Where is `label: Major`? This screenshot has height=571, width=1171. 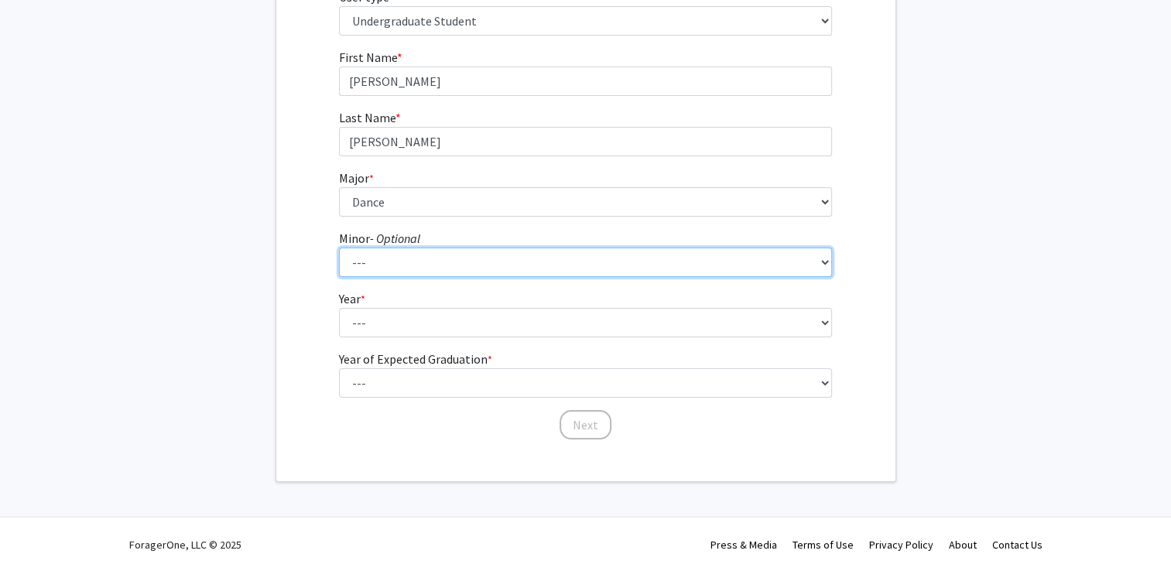
label: Major is located at coordinates (356, 178).